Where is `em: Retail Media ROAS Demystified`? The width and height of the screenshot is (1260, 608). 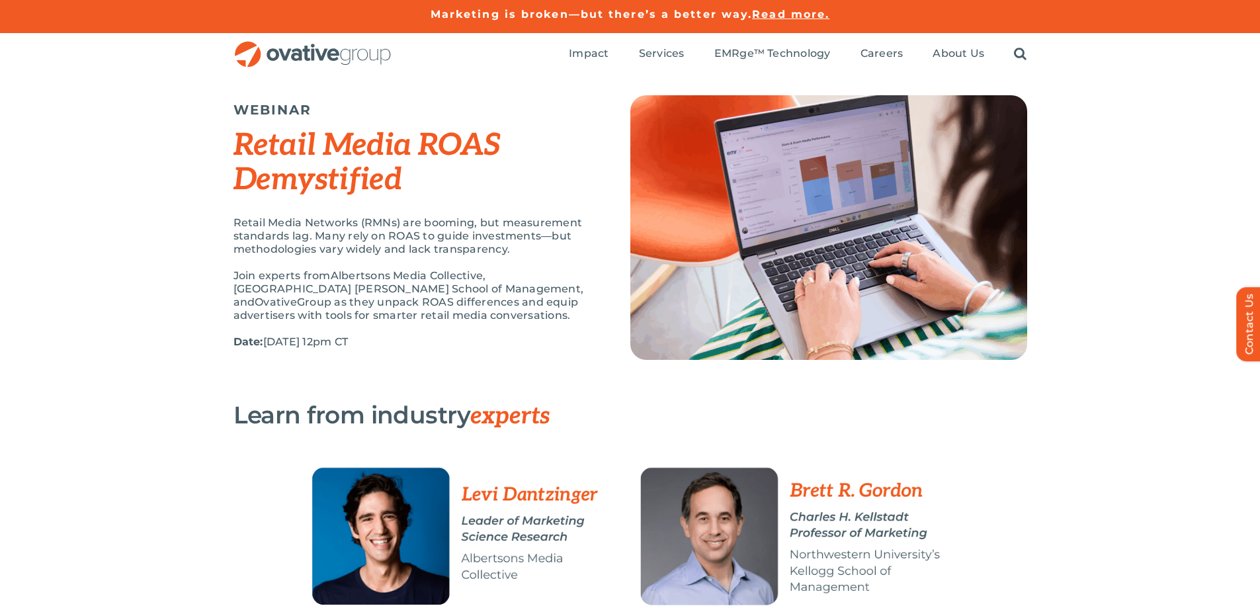
em: Retail Media ROAS Demystified is located at coordinates (367, 163).